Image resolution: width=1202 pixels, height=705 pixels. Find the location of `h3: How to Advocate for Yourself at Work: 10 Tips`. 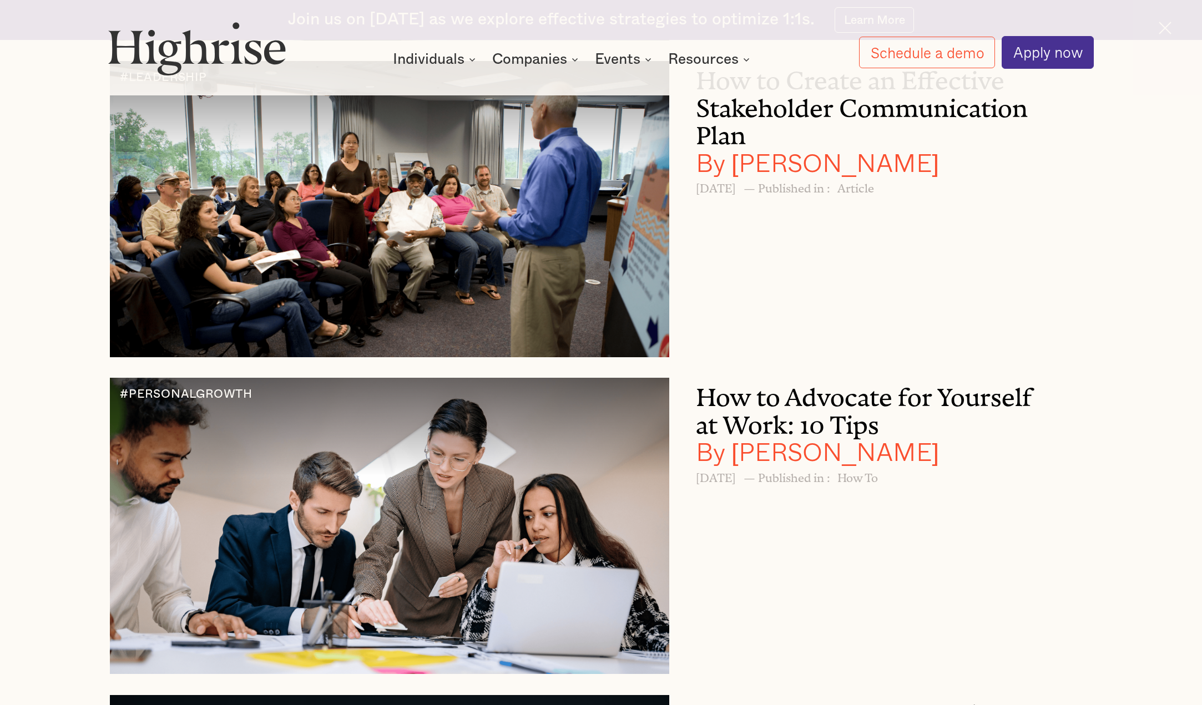

h3: How to Advocate for Yourself at Work: 10 Tips is located at coordinates (874, 422).